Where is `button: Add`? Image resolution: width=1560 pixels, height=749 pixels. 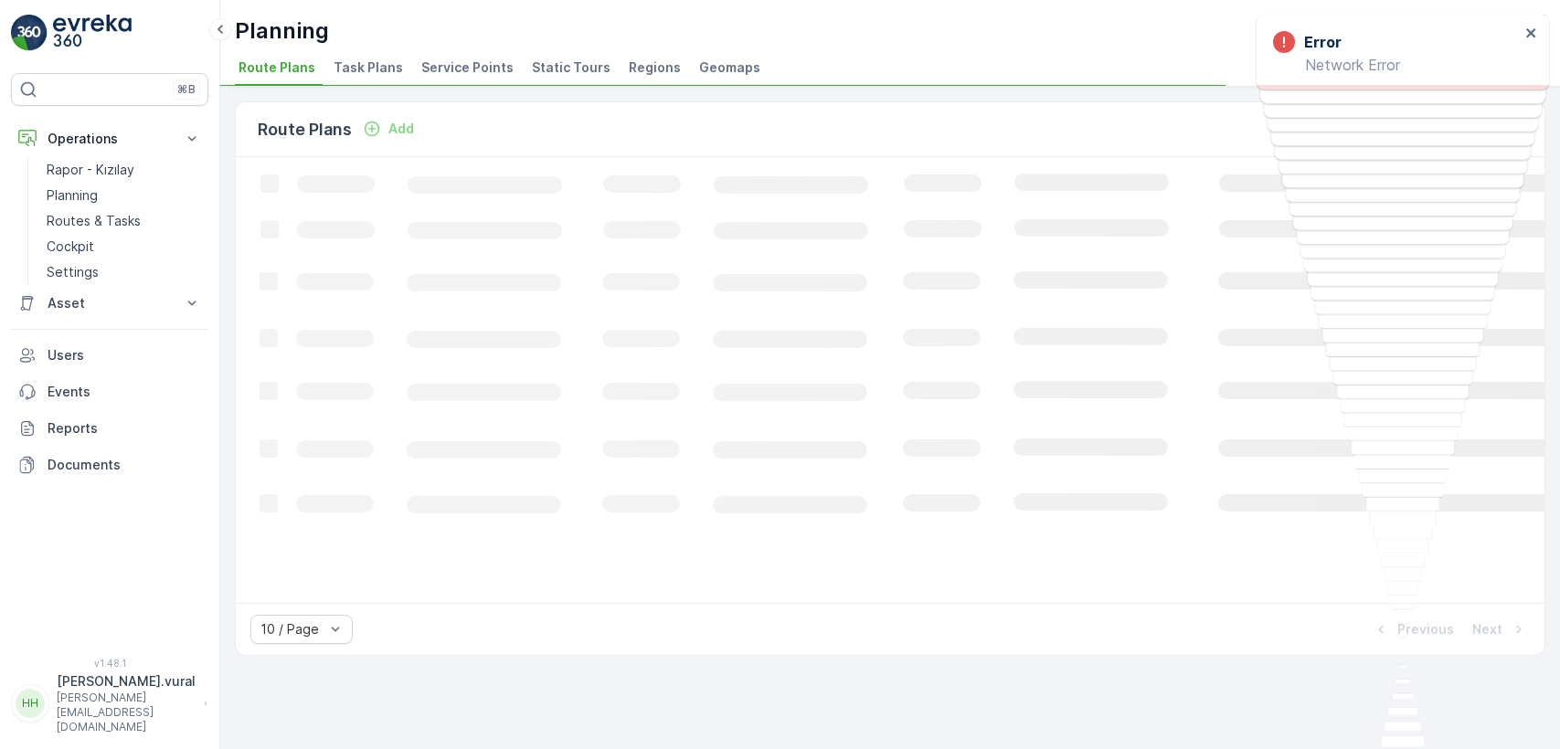 button: Add is located at coordinates (388, 129).